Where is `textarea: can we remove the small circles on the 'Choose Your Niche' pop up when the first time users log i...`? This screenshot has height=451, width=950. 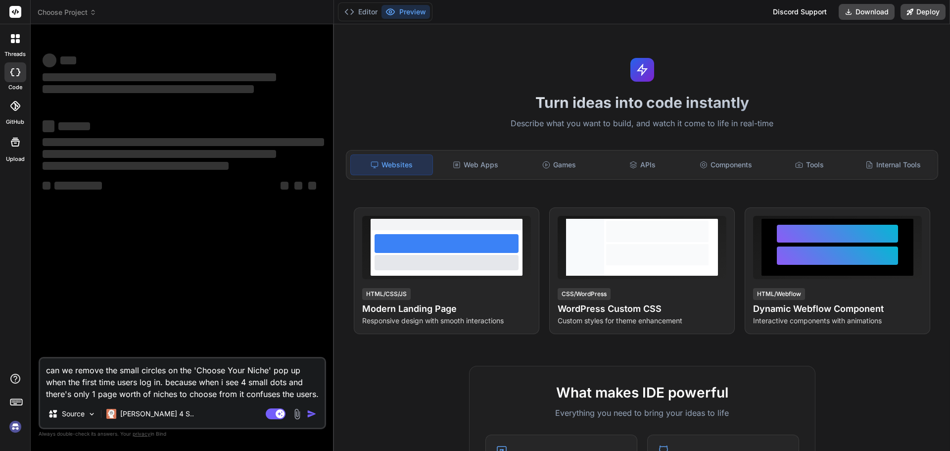 textarea: can we remove the small circles on the 'Choose Your Niche' pop up when the first time users log i... is located at coordinates (182, 379).